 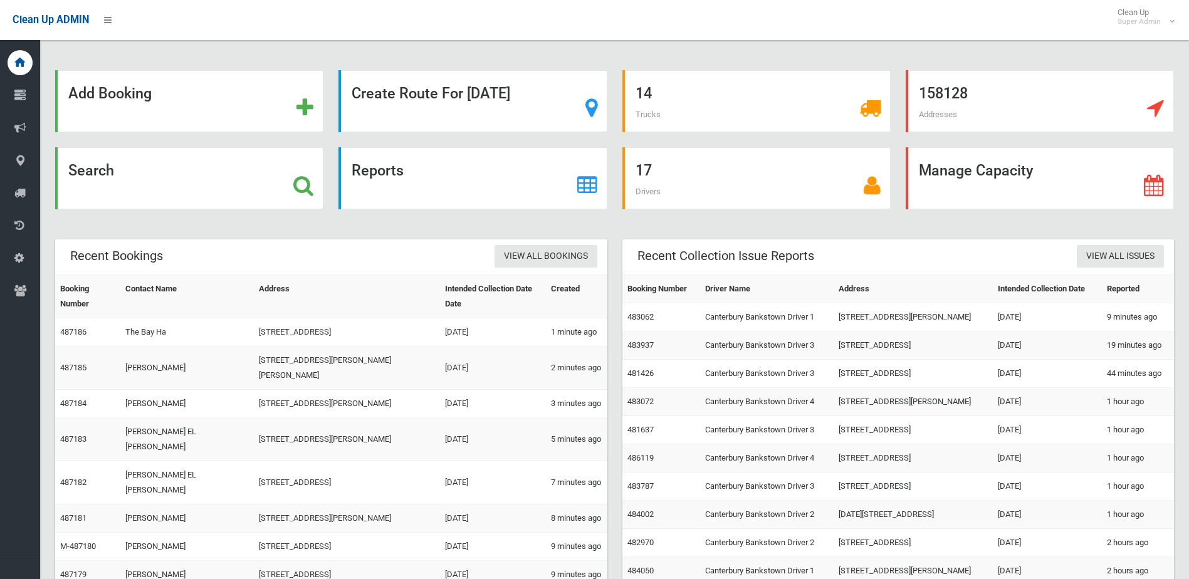 What do you see at coordinates (110, 93) in the screenshot?
I see `strong: Add Booking` at bounding box center [110, 93].